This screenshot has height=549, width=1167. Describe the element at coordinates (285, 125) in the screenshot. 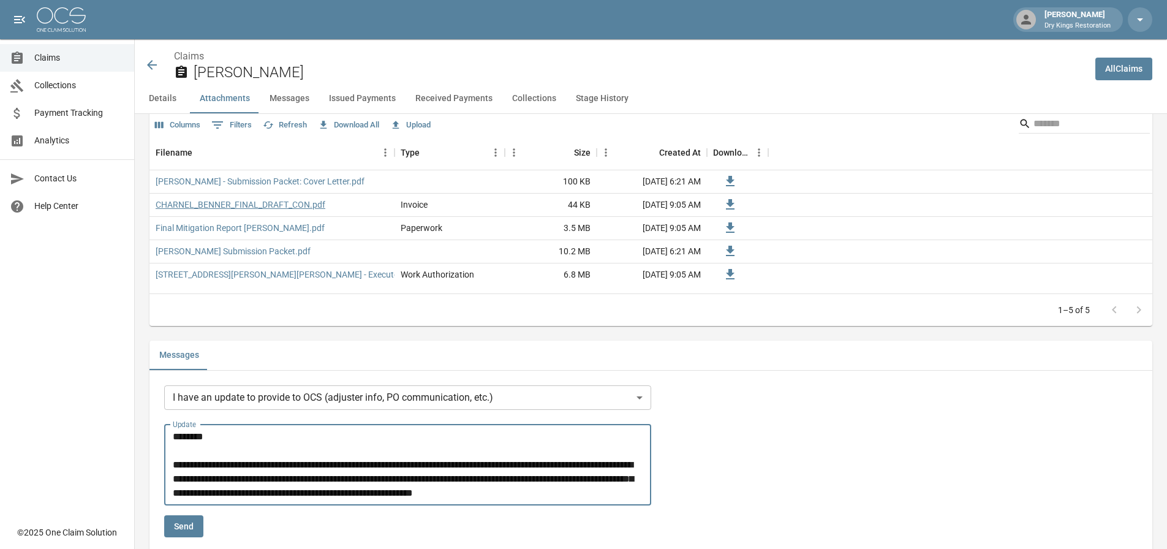

I see `button: Refresh` at that location.